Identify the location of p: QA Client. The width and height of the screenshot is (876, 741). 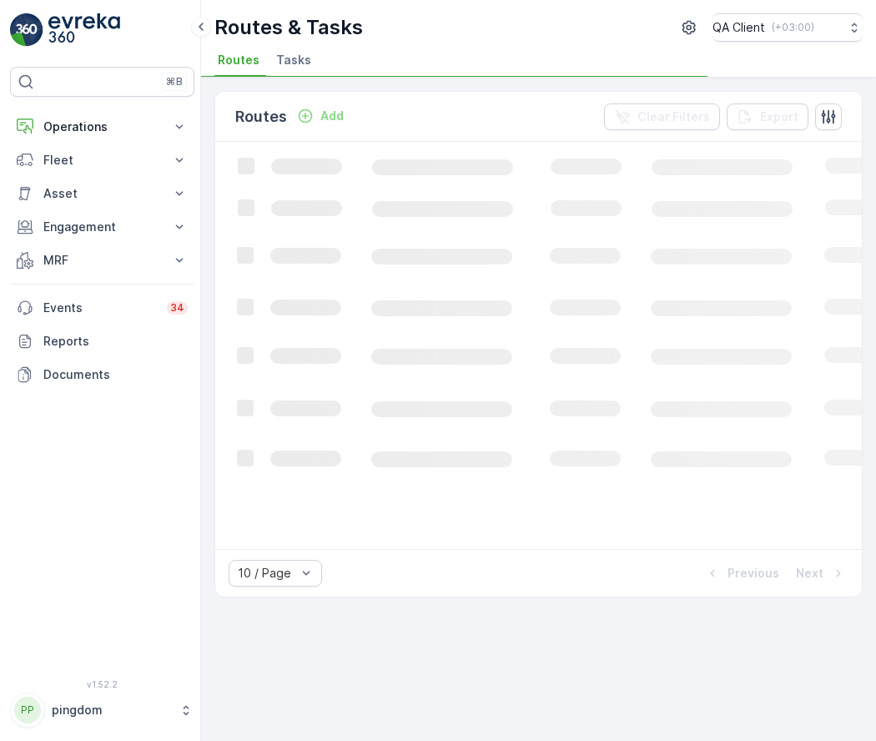
(739, 28).